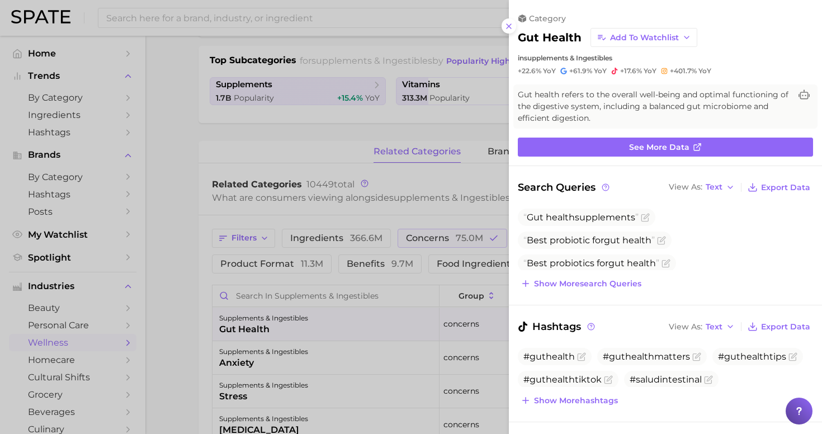 The image size is (822, 434). What do you see at coordinates (550, 37) in the screenshot?
I see `h2: gut health` at bounding box center [550, 37].